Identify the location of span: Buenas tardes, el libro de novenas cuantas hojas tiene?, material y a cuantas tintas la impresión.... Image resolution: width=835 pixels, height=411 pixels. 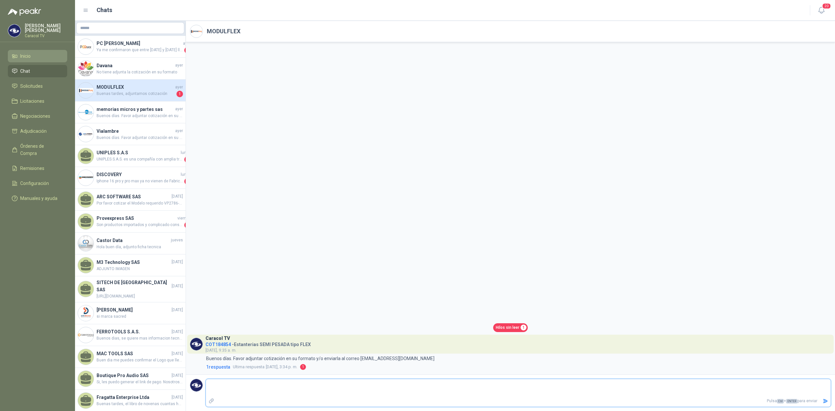
(140, 404).